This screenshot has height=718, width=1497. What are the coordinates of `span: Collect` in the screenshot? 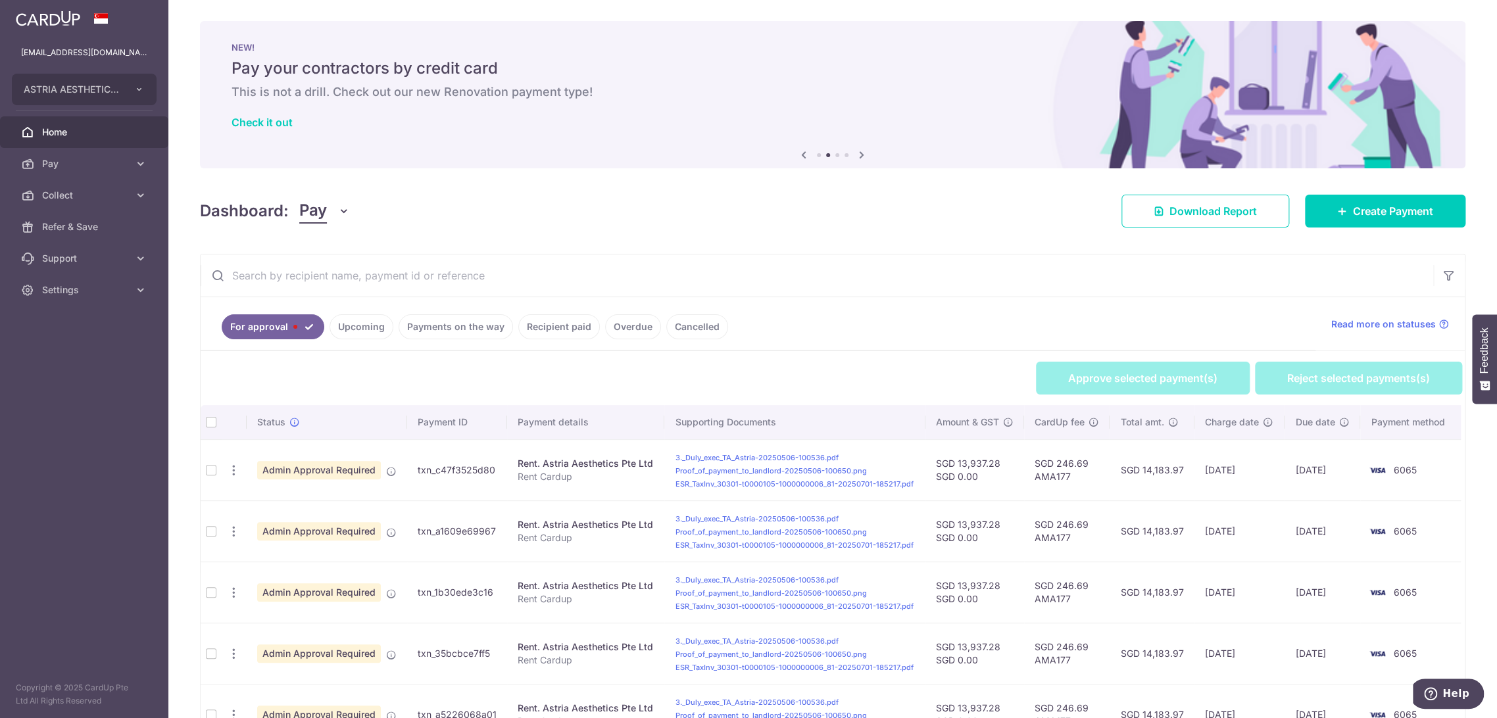 It's located at (86, 195).